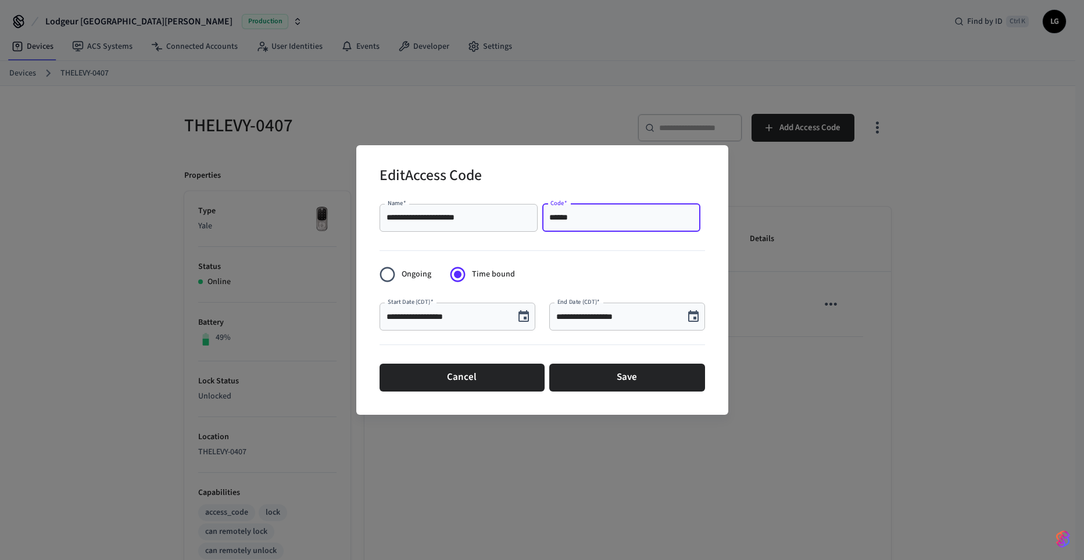  I want to click on label: Start Date (CDT), so click(410, 302).